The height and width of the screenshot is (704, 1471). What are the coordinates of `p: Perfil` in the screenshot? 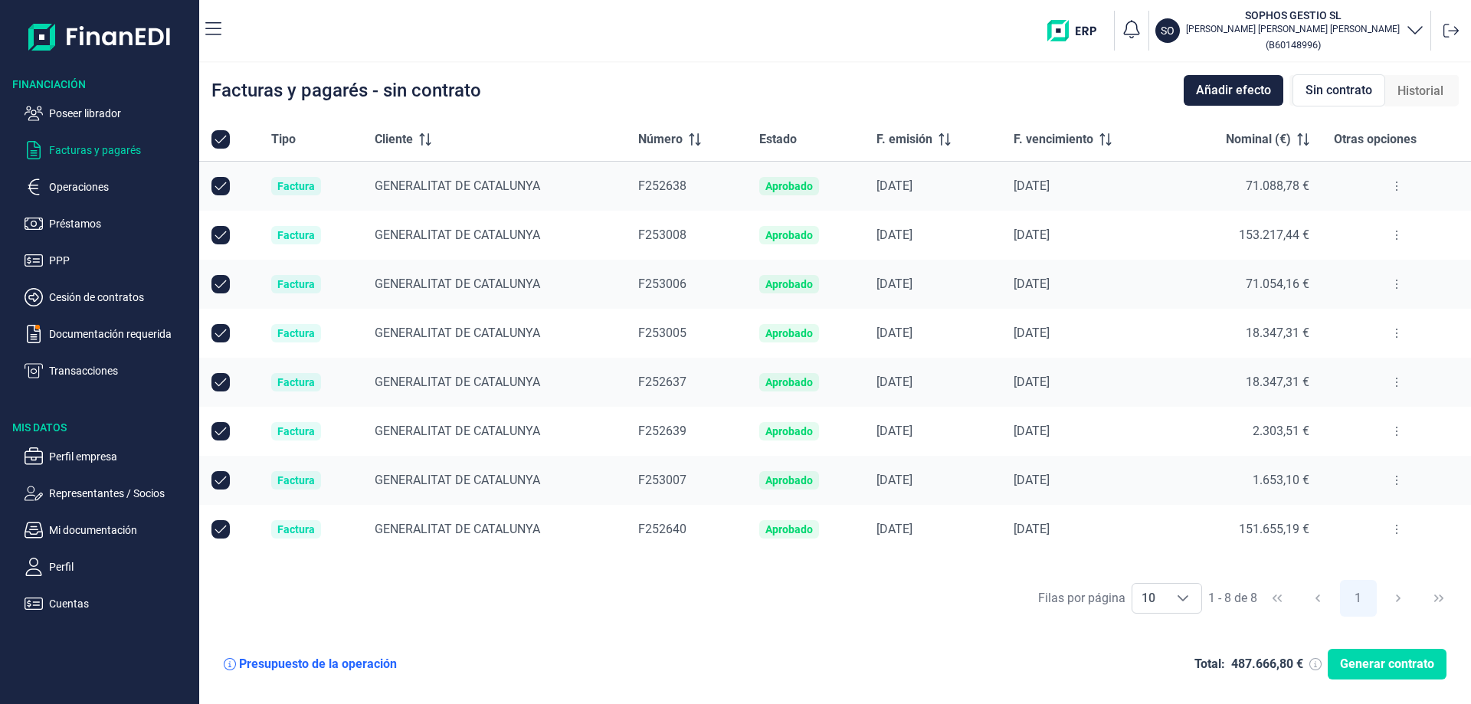 It's located at (121, 567).